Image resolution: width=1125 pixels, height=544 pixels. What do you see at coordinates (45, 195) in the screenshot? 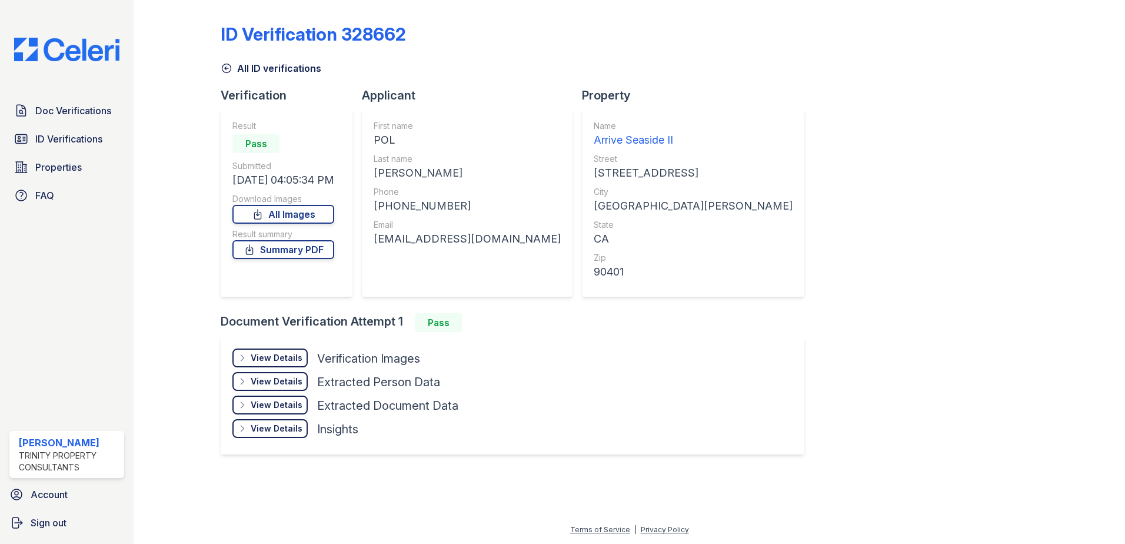
I see `span: FAQ` at bounding box center [45, 195].